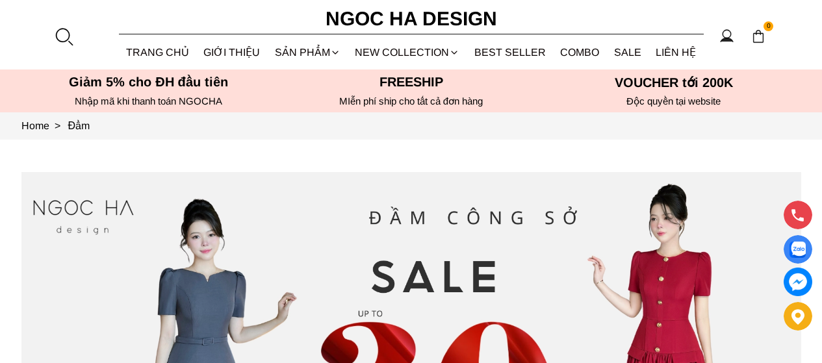  I want to click on font: Freeship, so click(411, 82).